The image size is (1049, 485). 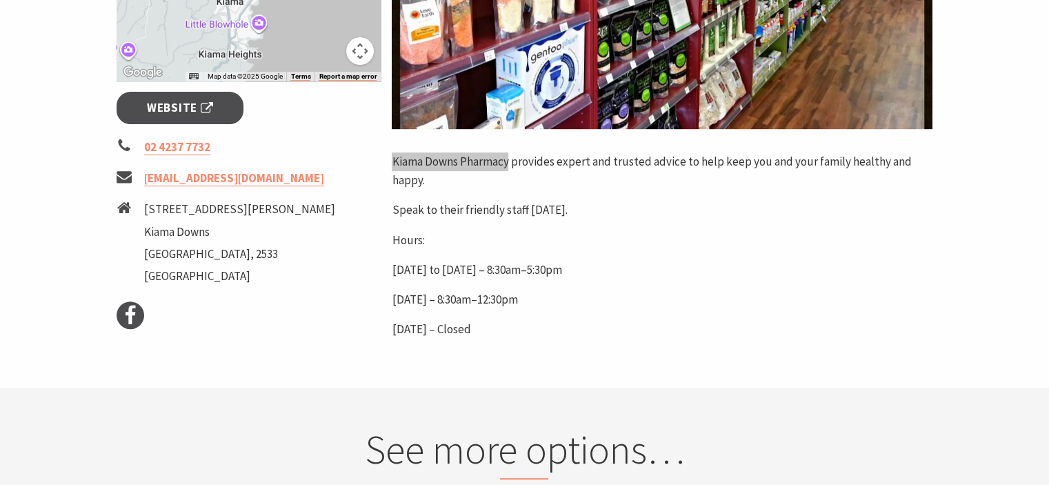 I want to click on span: Website, so click(x=180, y=108).